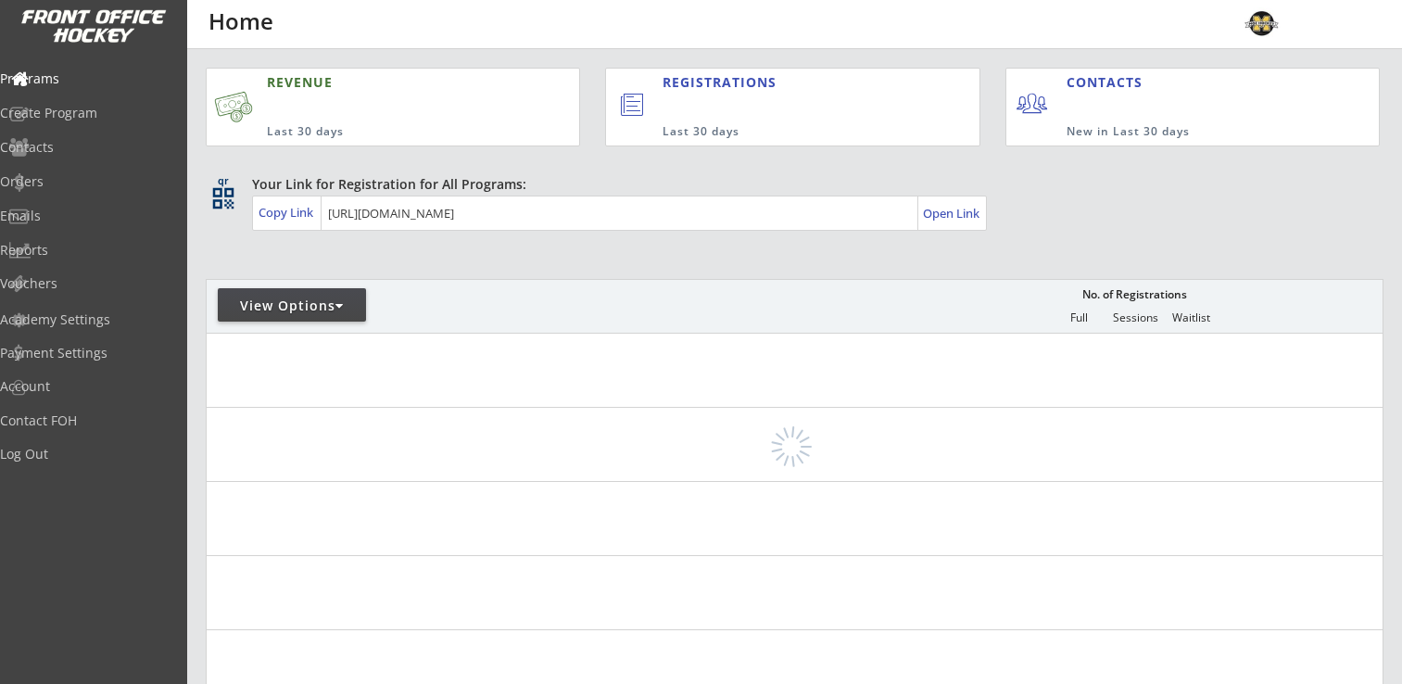 The image size is (1402, 684). I want to click on div: Sessions, so click(1136, 318).